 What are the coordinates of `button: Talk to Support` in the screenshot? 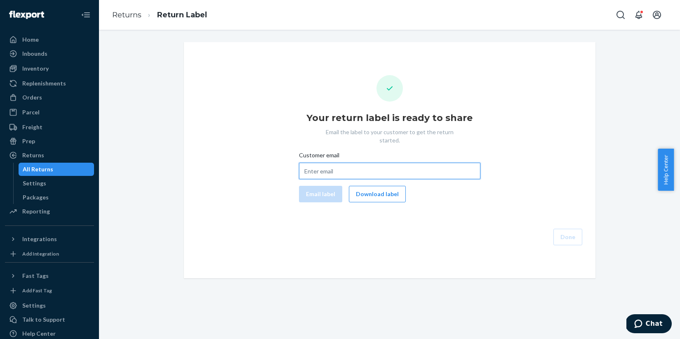 It's located at (49, 319).